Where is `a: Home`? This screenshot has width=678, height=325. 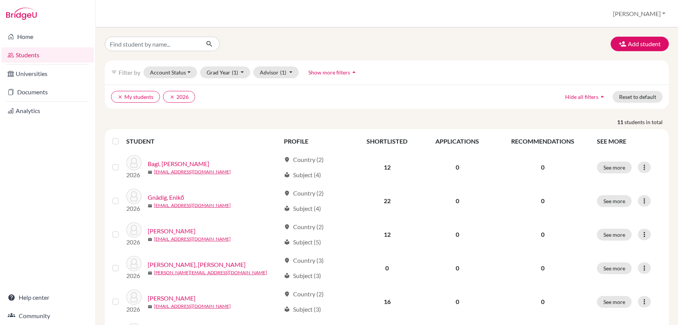 a: Home is located at coordinates (47, 37).